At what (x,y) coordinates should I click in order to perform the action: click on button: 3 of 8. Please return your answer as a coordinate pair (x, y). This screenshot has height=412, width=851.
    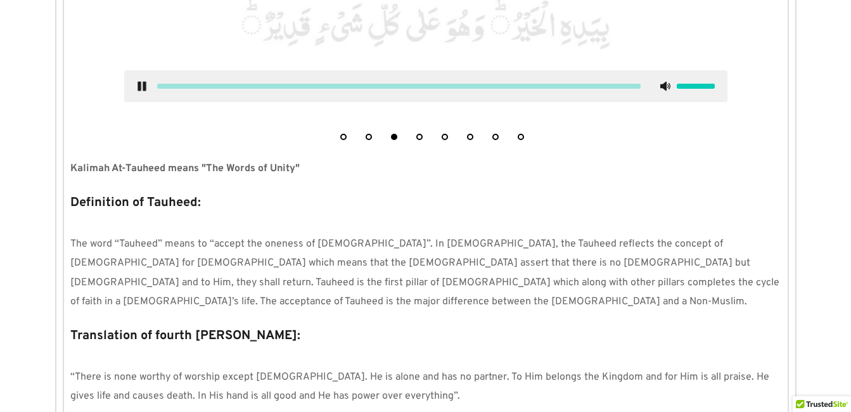
    Looking at the image, I should click on (394, 137).